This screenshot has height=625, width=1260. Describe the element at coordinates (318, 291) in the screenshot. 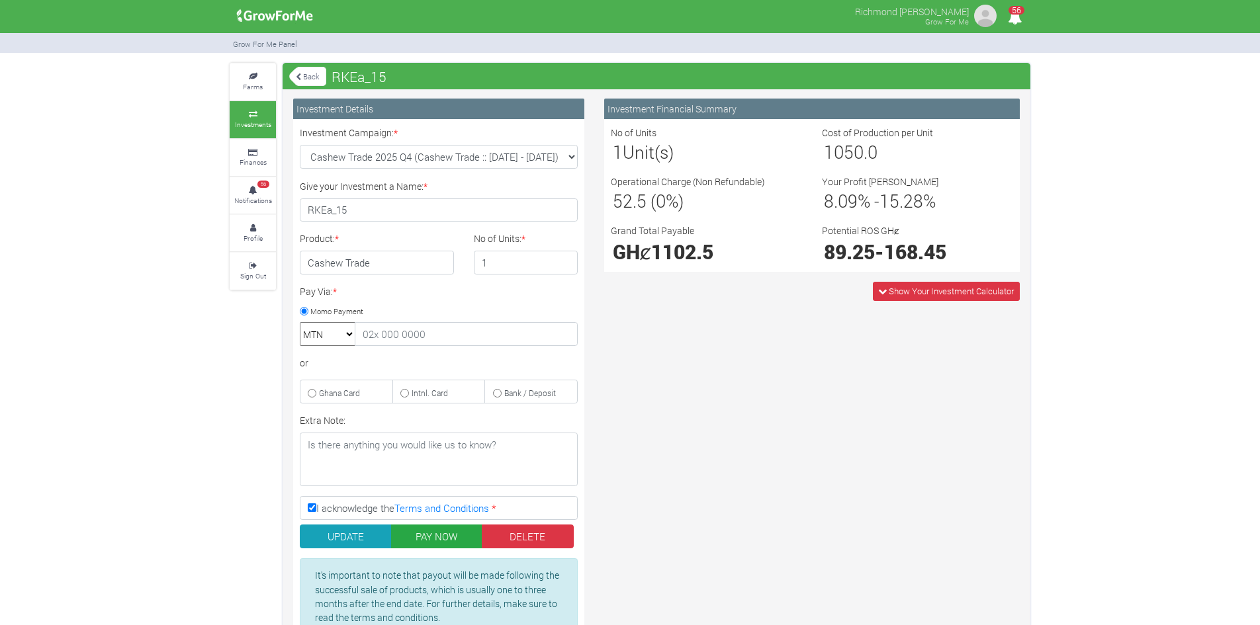

I see `label: Pay Via:` at that location.